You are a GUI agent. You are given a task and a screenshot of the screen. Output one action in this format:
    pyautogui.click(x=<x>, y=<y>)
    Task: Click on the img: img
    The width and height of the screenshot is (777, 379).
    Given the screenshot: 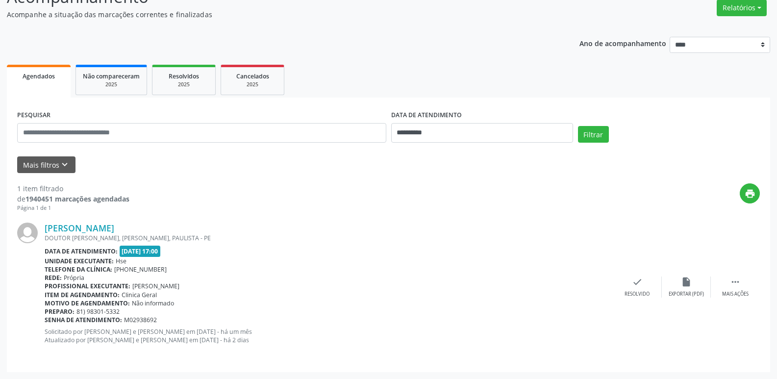 What is the action you would take?
    pyautogui.click(x=27, y=233)
    